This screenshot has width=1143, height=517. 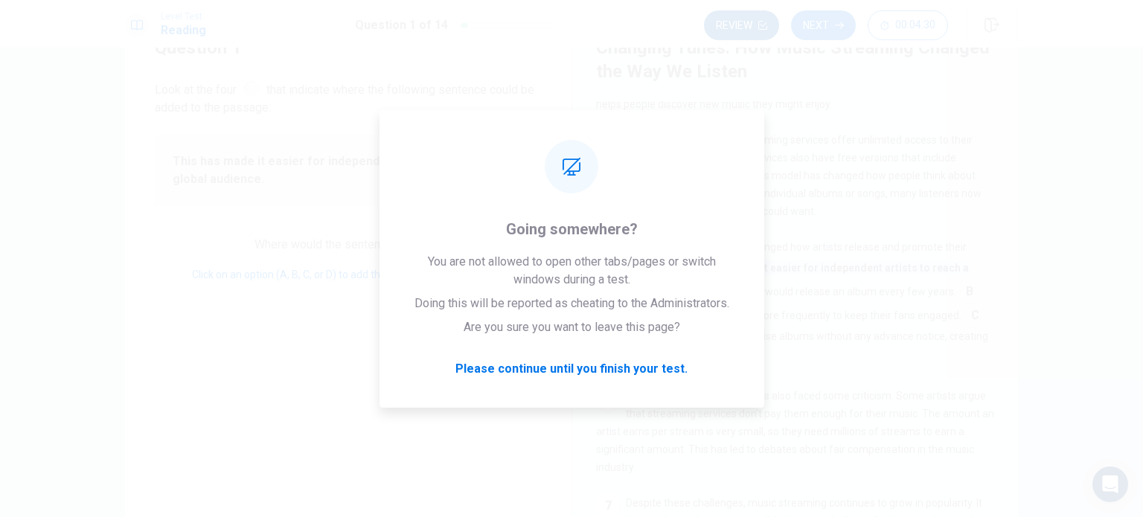 What do you see at coordinates (748, 357) in the screenshot?
I see `span: D` at bounding box center [748, 357].